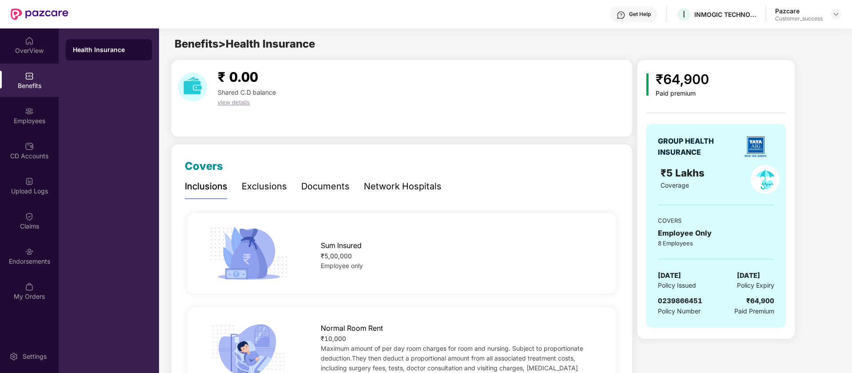 The image size is (852, 373). What do you see at coordinates (716, 220) in the screenshot?
I see `div: COVERS` at bounding box center [716, 220].